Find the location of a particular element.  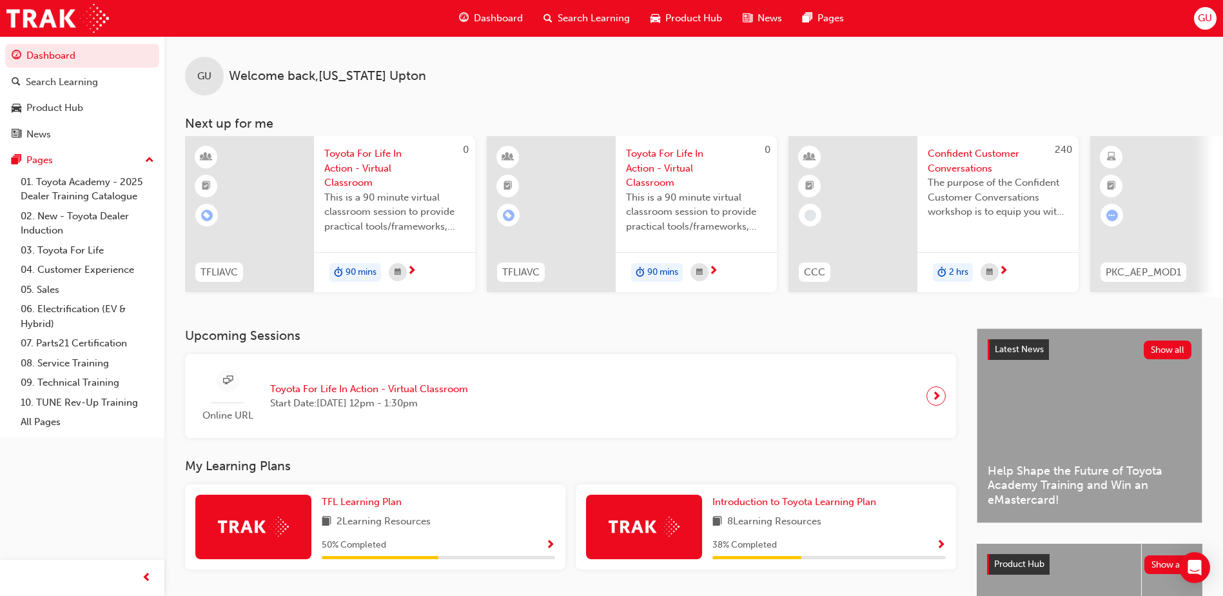

a: TFL Learning Plan is located at coordinates (364, 501).